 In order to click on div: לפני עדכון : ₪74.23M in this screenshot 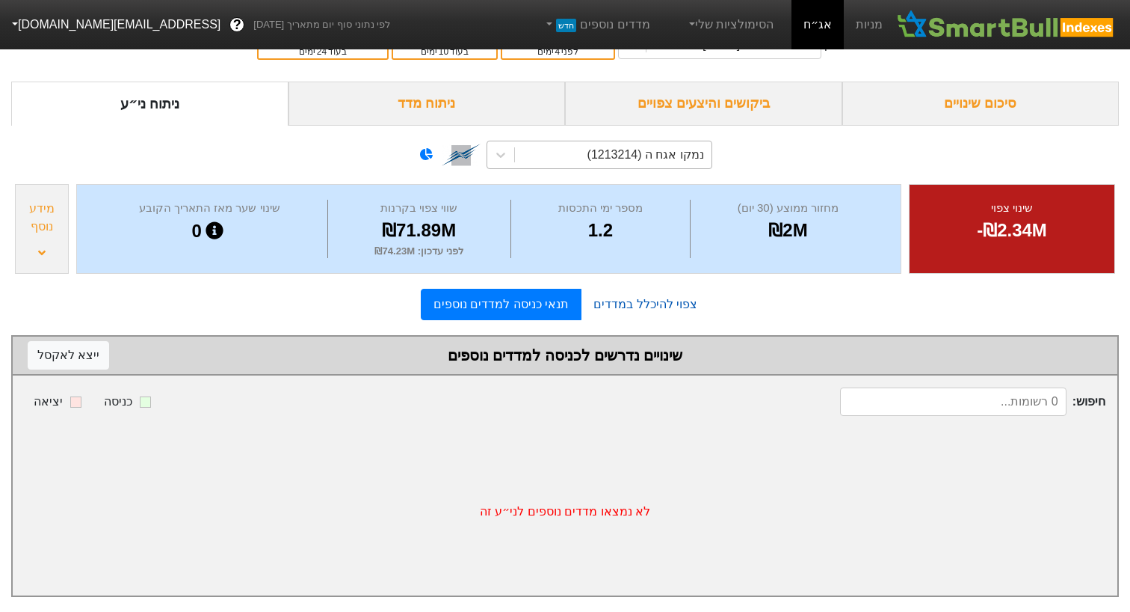, I will do `click(419, 251)`.